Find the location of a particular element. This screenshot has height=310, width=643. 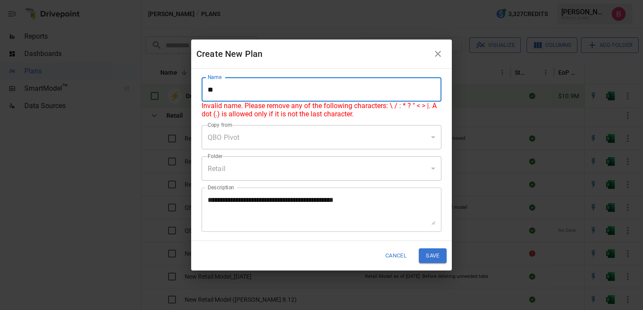

label: Folder is located at coordinates (215, 156).